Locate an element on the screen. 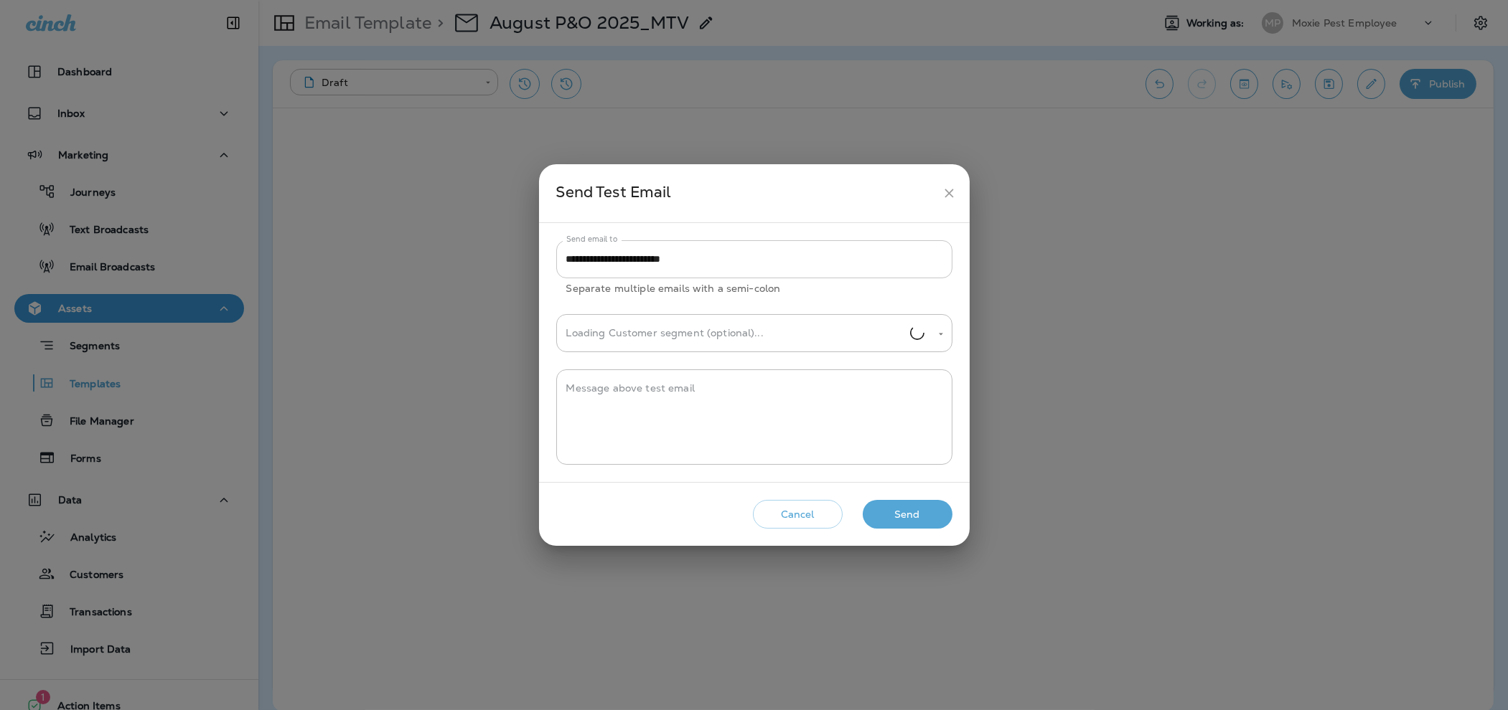 The image size is (1508, 710). p: Separate multiple emails with a semi-colon is located at coordinates (754, 288).